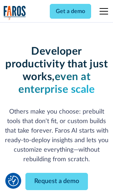 The image size is (113, 194). What do you see at coordinates (15, 13) in the screenshot?
I see `a: home` at bounding box center [15, 13].